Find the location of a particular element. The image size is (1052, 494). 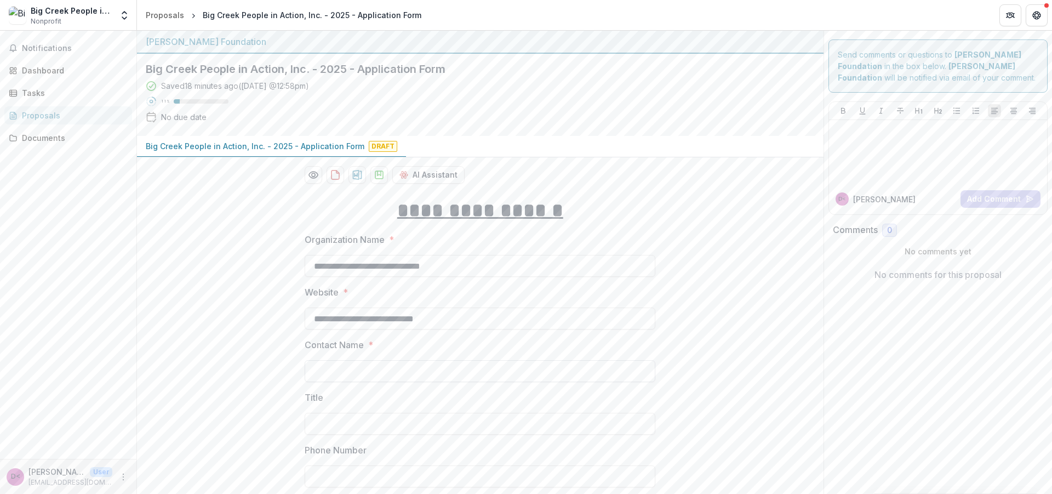

div: Send comments or questions to in the box below. will be notified via email of your comment. is located at coordinates (938, 66).